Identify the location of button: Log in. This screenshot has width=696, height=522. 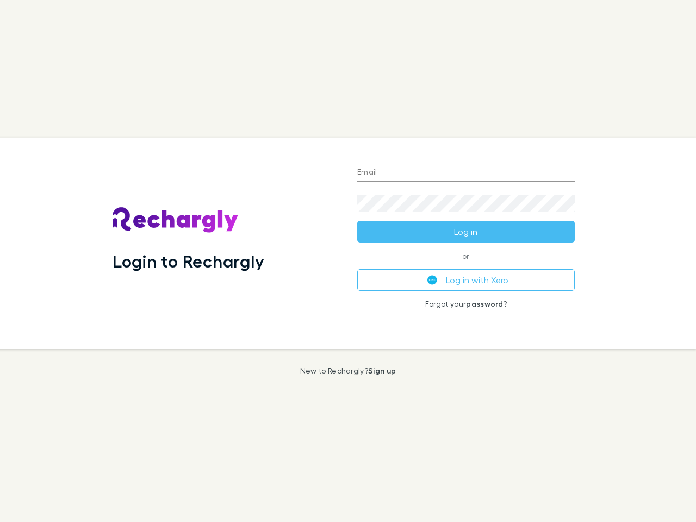
(466, 232).